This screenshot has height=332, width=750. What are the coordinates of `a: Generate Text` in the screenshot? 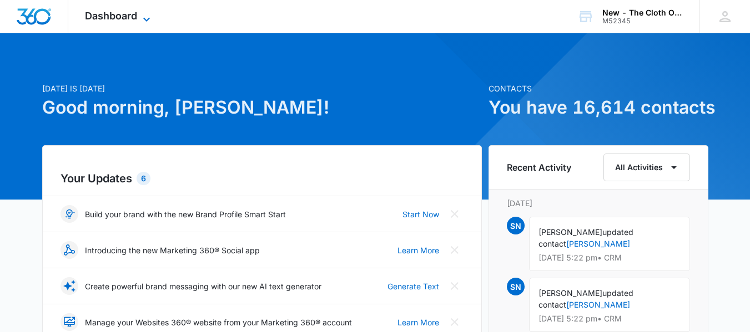 It's located at (413, 286).